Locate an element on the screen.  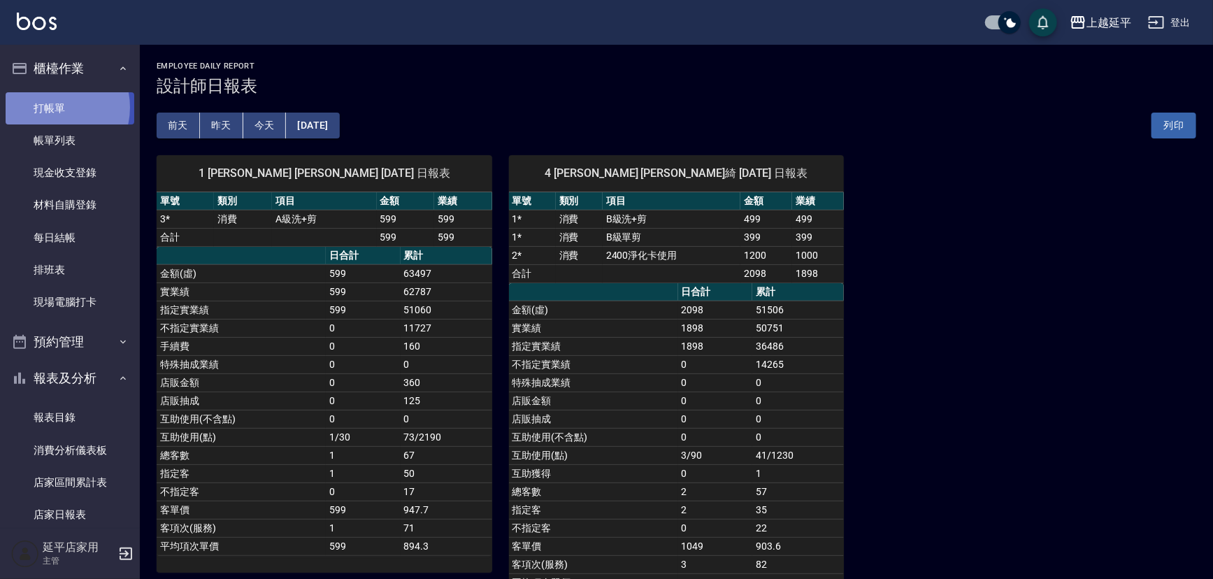
button: 列印 is located at coordinates (1174, 125).